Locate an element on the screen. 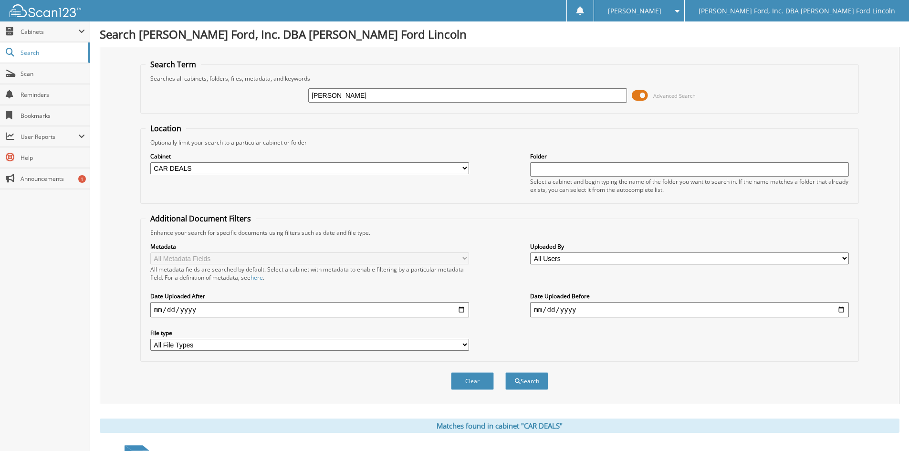 This screenshot has height=451, width=909. legend: Search Term is located at coordinates (173, 64).